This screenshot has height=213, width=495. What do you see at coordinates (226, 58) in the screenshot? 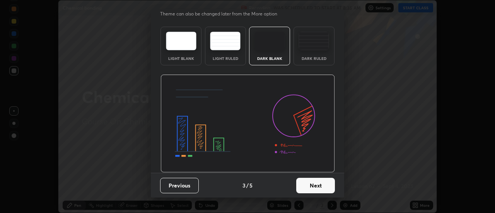
I see `div: Light Ruled` at bounding box center [226, 58].